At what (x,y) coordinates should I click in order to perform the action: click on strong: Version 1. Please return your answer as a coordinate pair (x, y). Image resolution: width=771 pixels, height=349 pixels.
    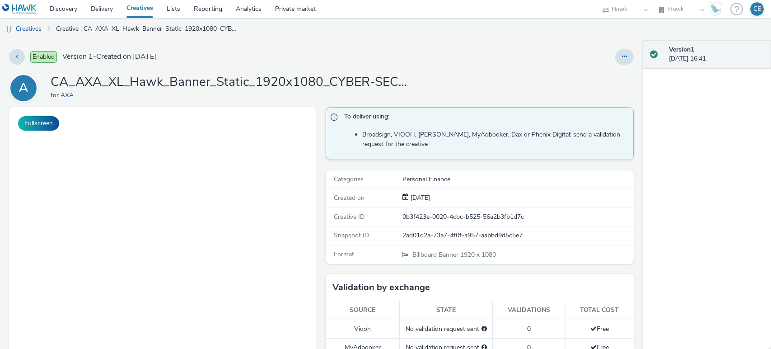
    Looking at the image, I should click on (682, 49).